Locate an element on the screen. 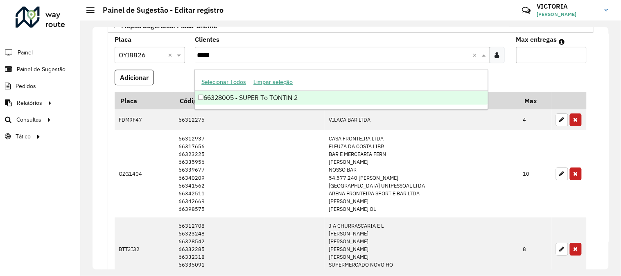 The width and height of the screenshot is (621, 276). td: 66312937 66317656 66323225 66335956 66339677 66340209 66341562 66342511 66342669 66398575 is located at coordinates (249, 174).